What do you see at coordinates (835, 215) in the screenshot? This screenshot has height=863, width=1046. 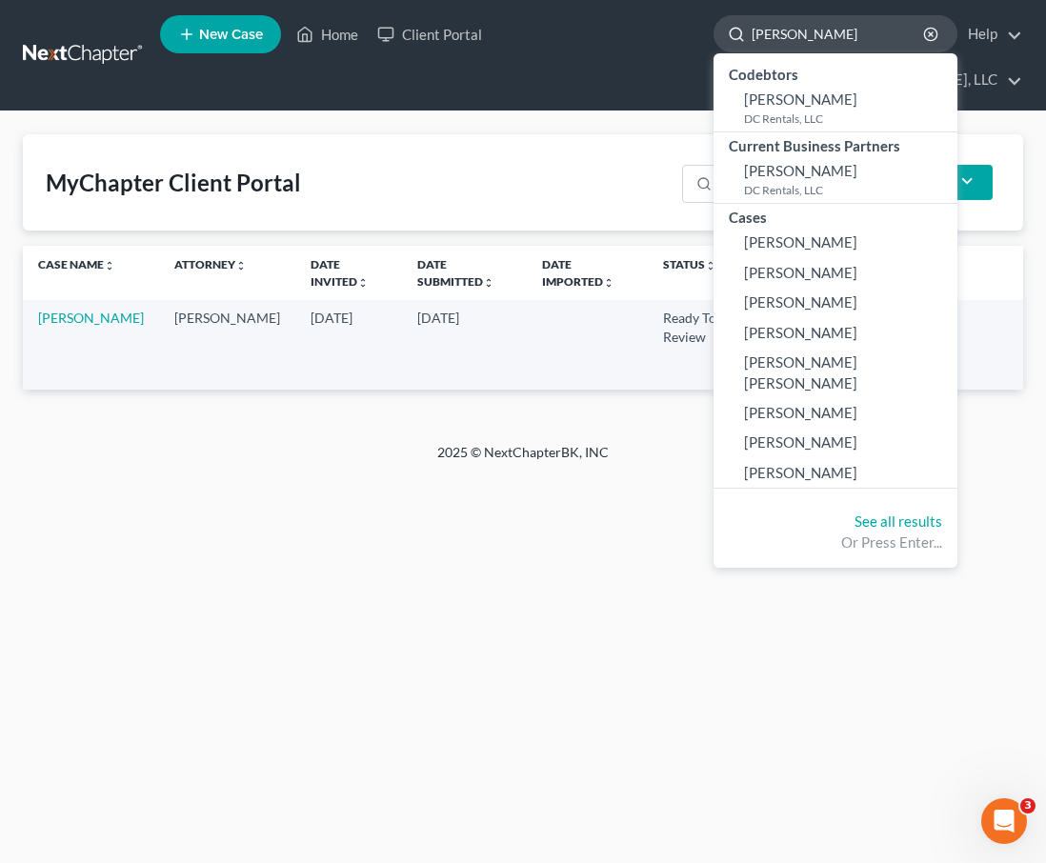 I see `div: Cases` at bounding box center [835, 215].